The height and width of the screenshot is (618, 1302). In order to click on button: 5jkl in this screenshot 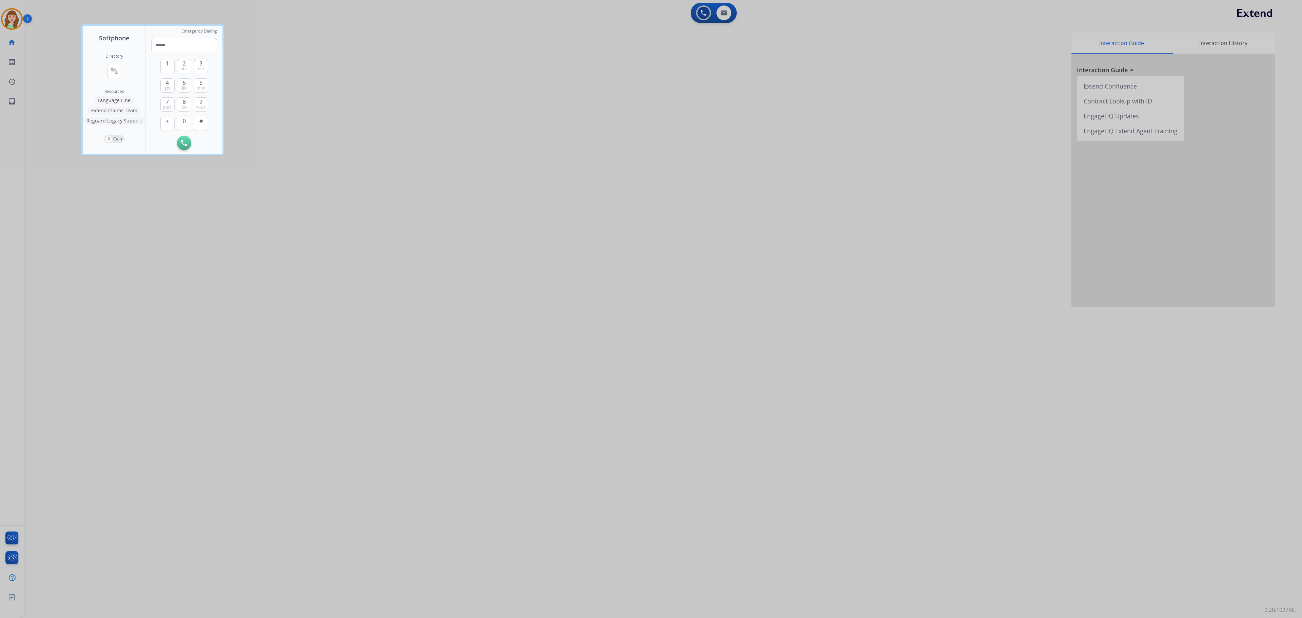, I will do `click(184, 85)`.